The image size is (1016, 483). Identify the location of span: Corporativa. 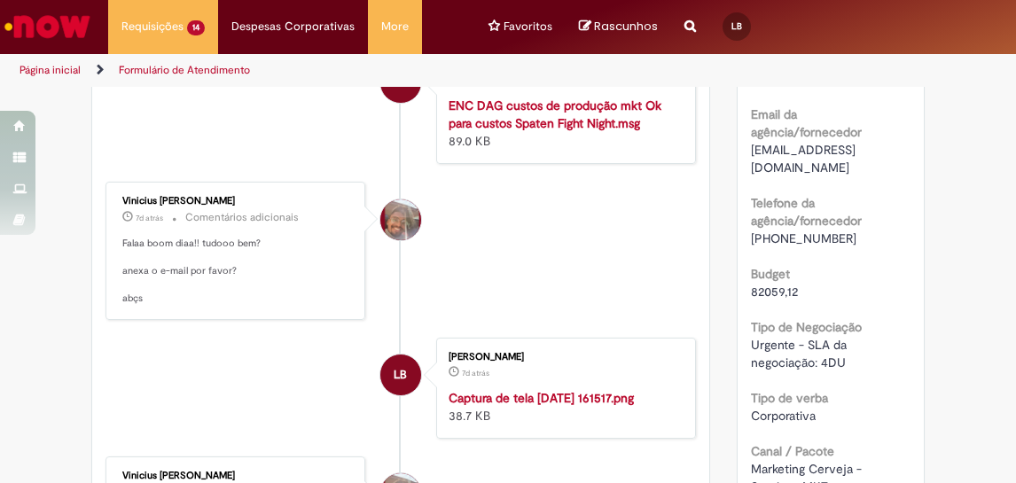
(782, 416).